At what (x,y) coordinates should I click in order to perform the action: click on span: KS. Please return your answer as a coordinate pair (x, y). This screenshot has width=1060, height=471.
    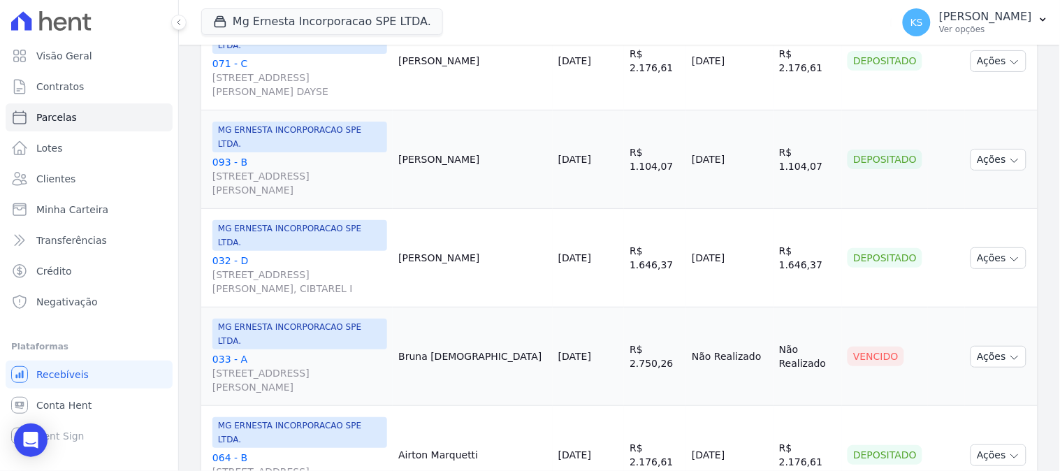
    Looking at the image, I should click on (917, 22).